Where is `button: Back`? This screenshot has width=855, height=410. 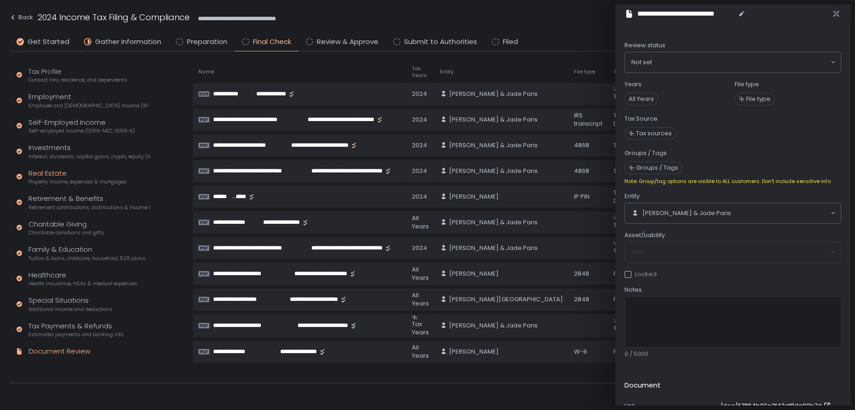 button: Back is located at coordinates (21, 18).